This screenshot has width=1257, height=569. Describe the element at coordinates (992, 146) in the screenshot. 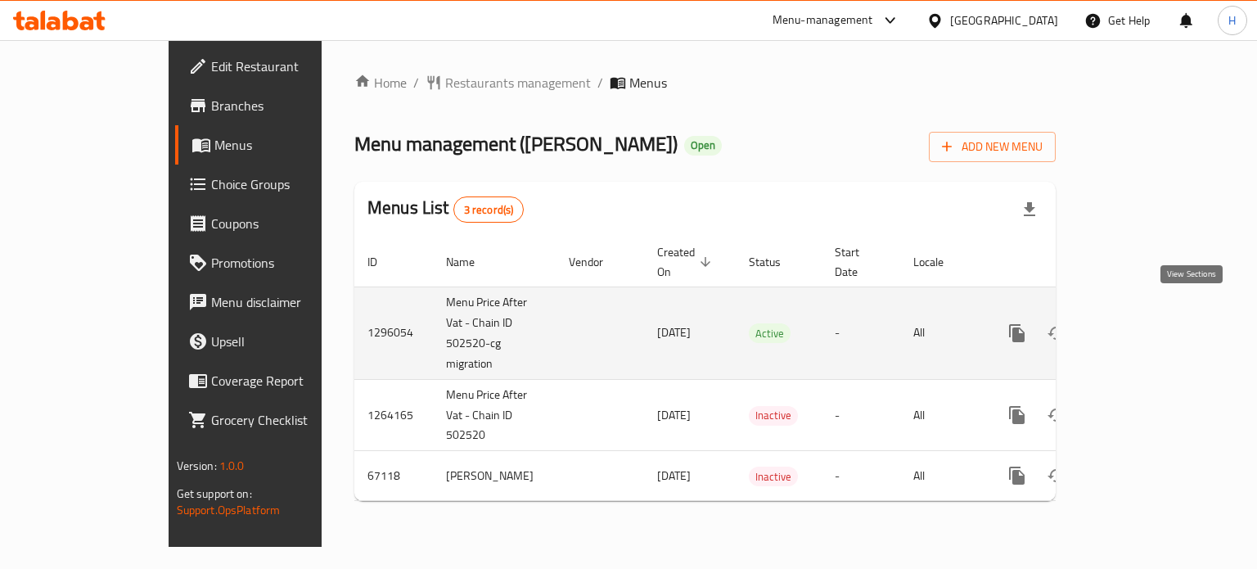

I see `button: Add New Menu` at that location.